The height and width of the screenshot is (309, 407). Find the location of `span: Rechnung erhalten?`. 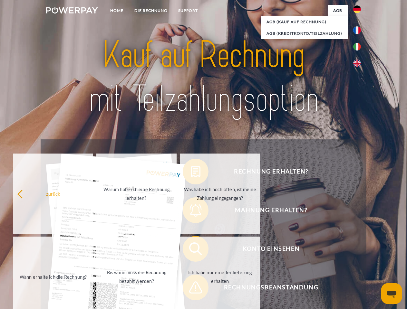

span: Rechnung erhalten? is located at coordinates (271, 172).